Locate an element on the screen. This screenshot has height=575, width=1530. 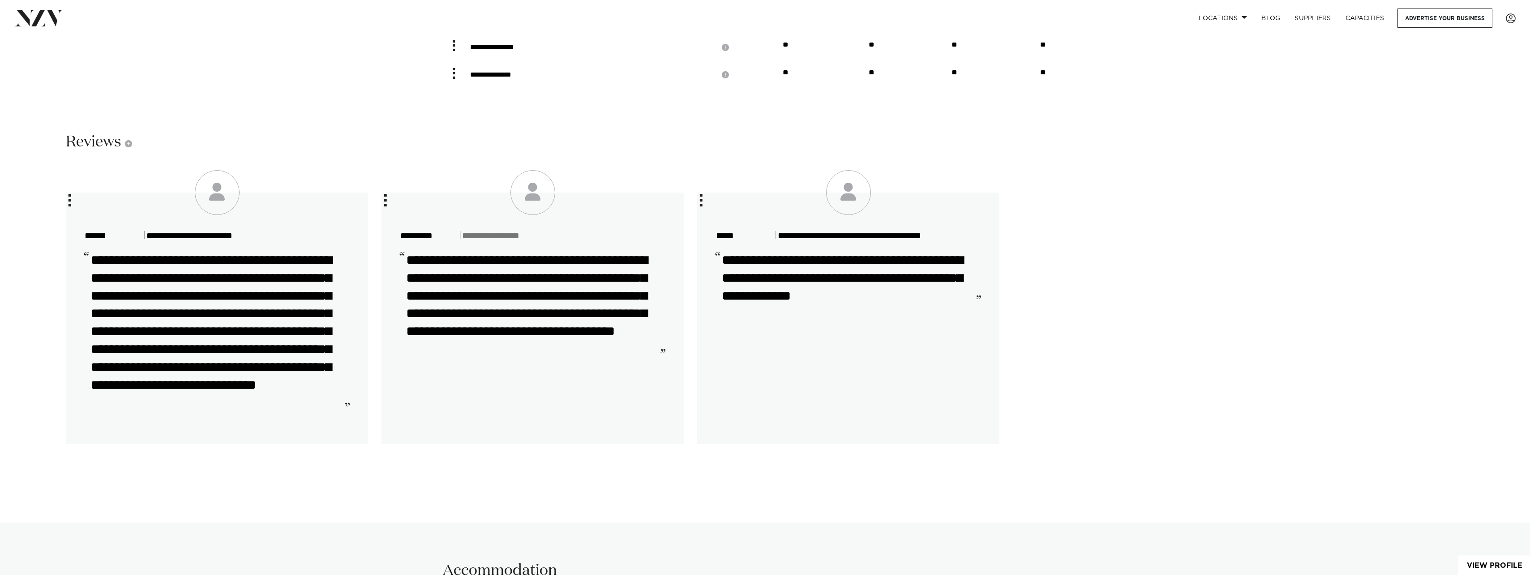
a: SUPPLIERS is located at coordinates (1312, 18).